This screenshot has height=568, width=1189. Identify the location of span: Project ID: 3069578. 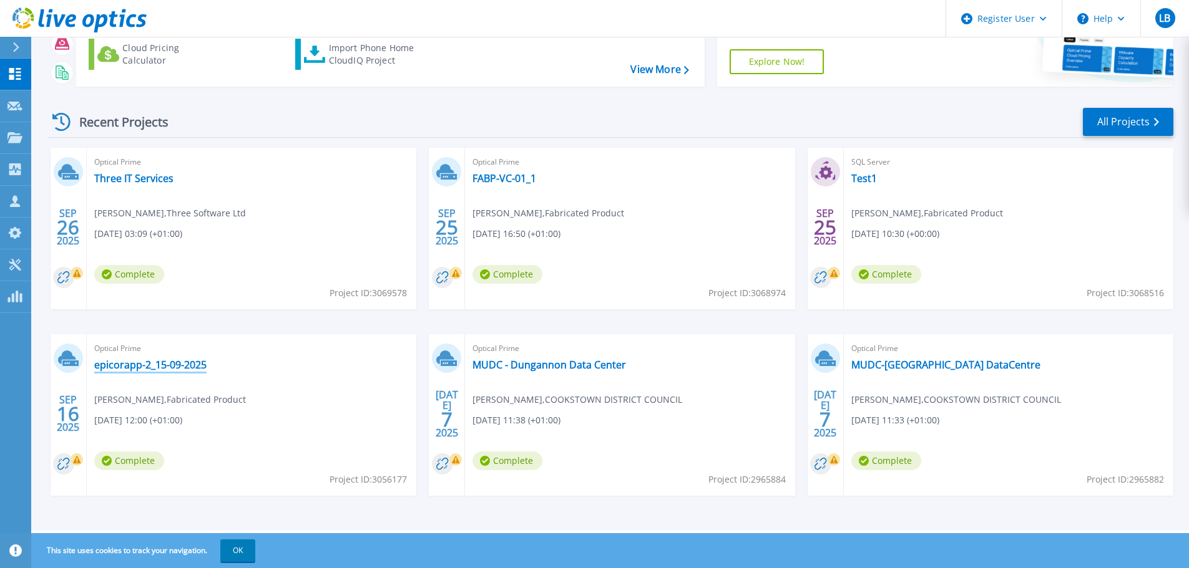
(368, 293).